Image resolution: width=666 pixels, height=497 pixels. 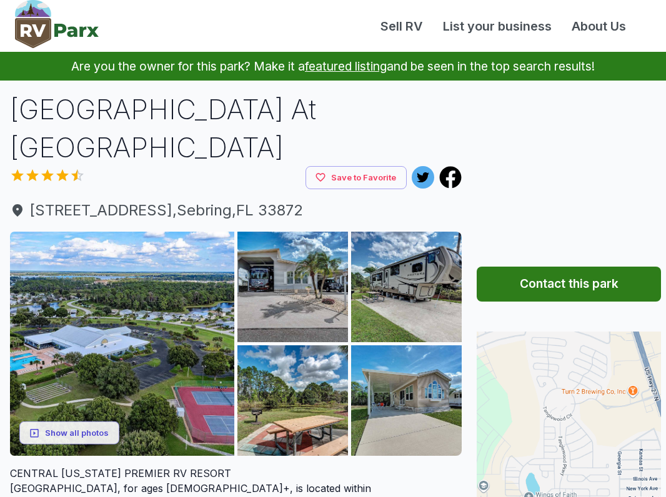 I want to click on a: Sell RV, so click(x=402, y=26).